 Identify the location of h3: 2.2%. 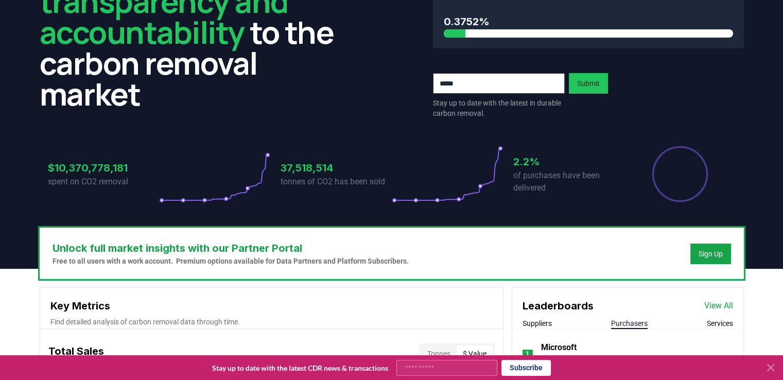
(569, 162).